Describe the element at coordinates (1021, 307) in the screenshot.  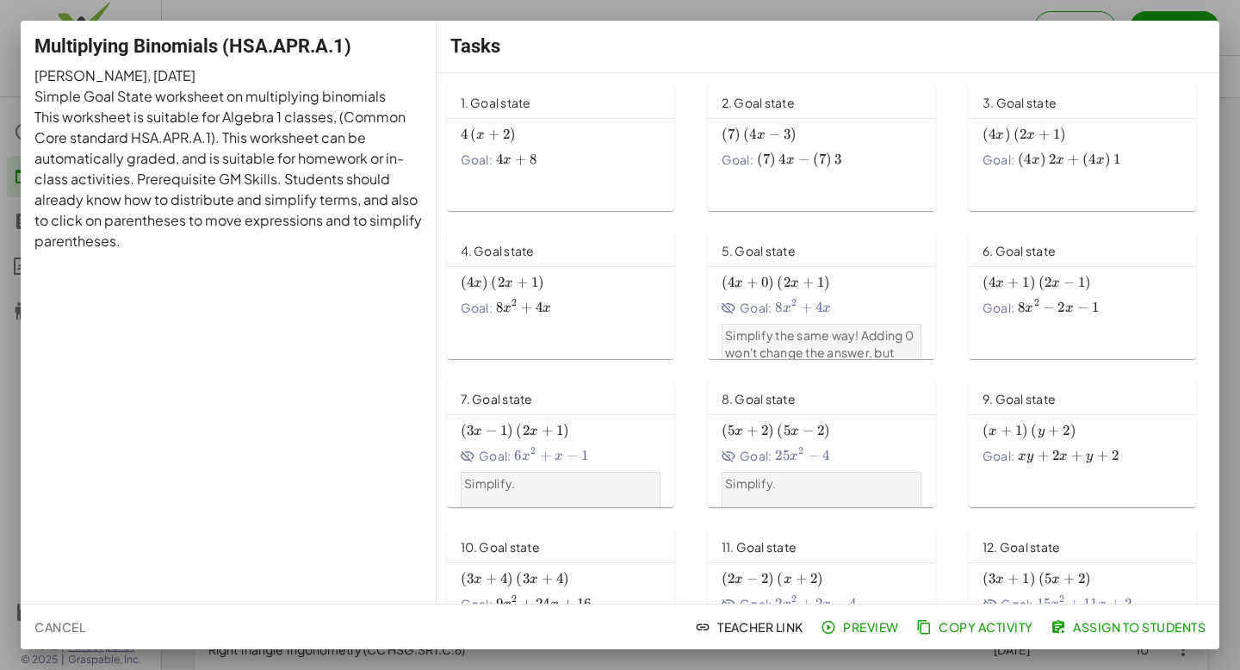
I see `span: 8` at that location.